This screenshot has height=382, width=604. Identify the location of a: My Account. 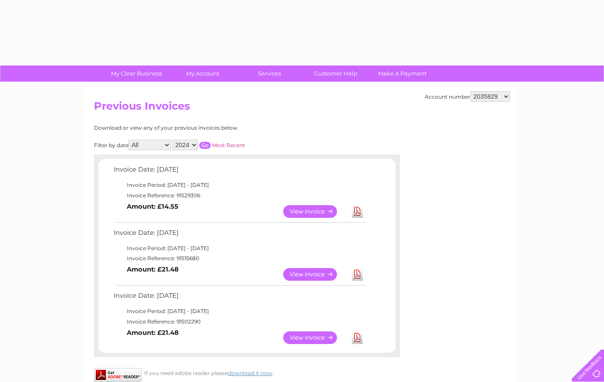
(203, 73).